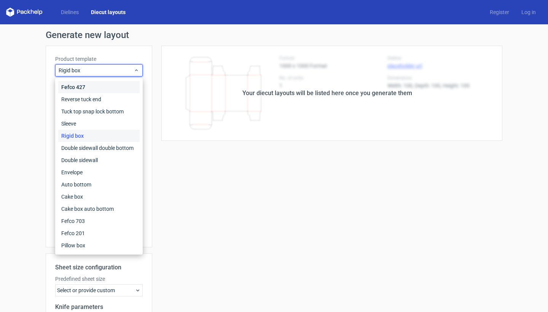 Image resolution: width=548 pixels, height=312 pixels. I want to click on a: Register, so click(499, 12).